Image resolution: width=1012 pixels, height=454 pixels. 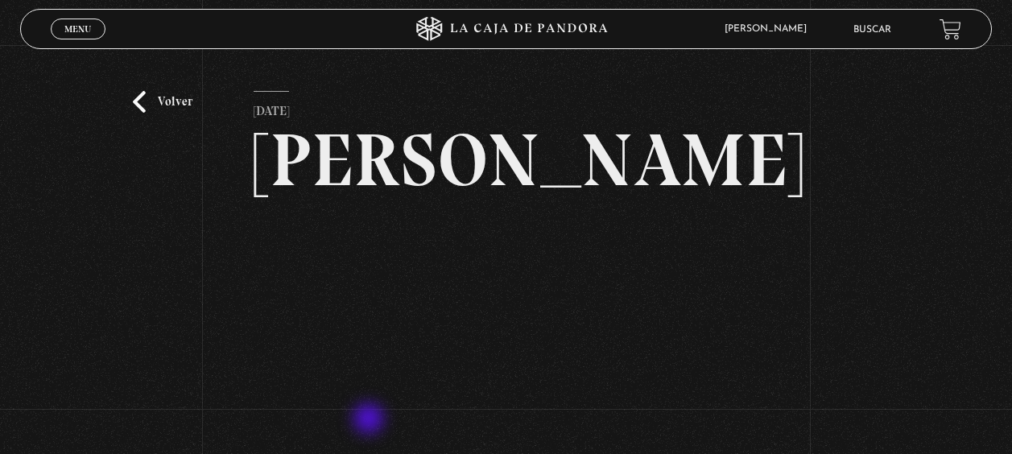 I want to click on span: Menu, so click(x=77, y=29).